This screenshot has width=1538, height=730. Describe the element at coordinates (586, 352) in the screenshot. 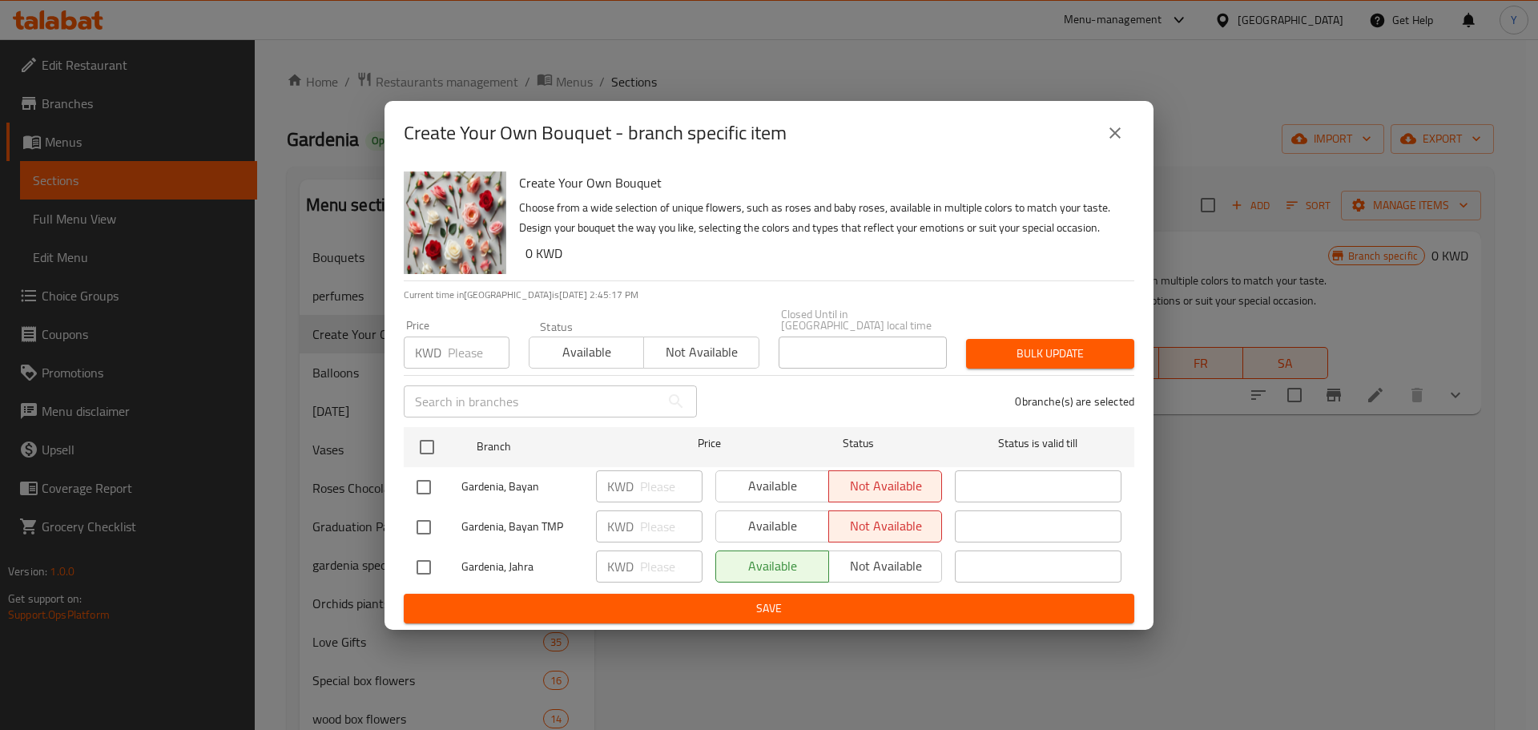

I see `span: Available` at that location.